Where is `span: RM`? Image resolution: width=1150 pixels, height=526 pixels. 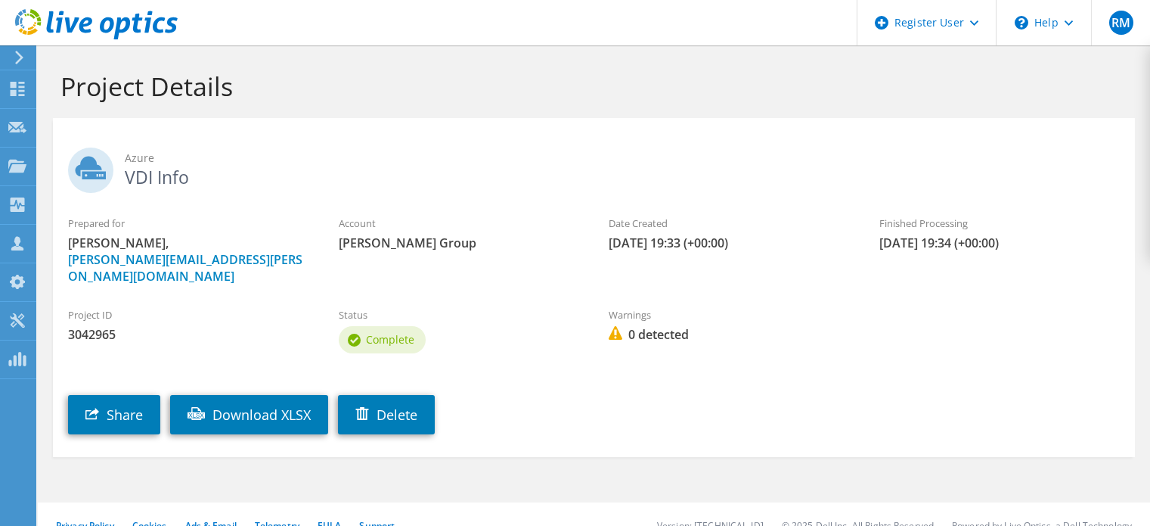 span: RM is located at coordinates (1122, 23).